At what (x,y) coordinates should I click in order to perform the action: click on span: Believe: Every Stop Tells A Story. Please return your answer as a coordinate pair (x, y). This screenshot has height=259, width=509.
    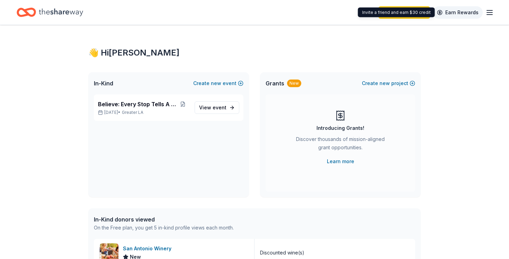
    Looking at the image, I should click on (137, 104).